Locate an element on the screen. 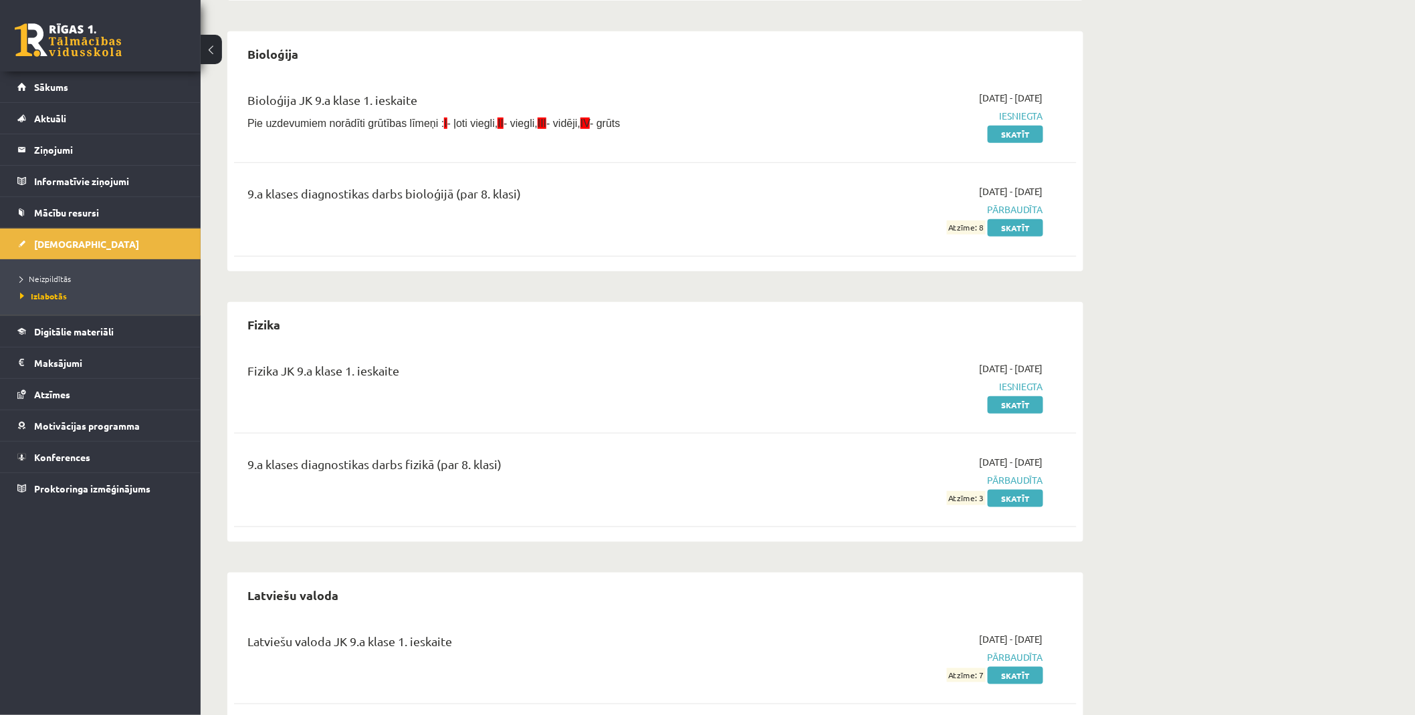  span: Neizpildītās is located at coordinates (45, 279).